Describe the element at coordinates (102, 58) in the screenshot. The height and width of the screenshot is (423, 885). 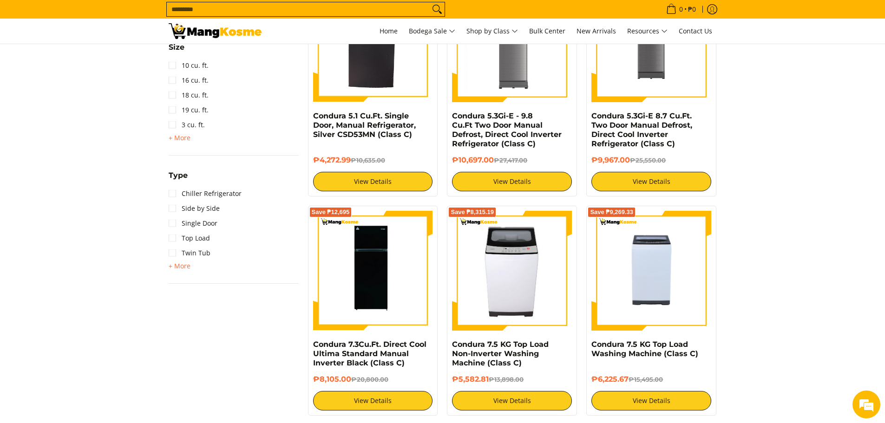
I see `div: Chat with us now` at that location.